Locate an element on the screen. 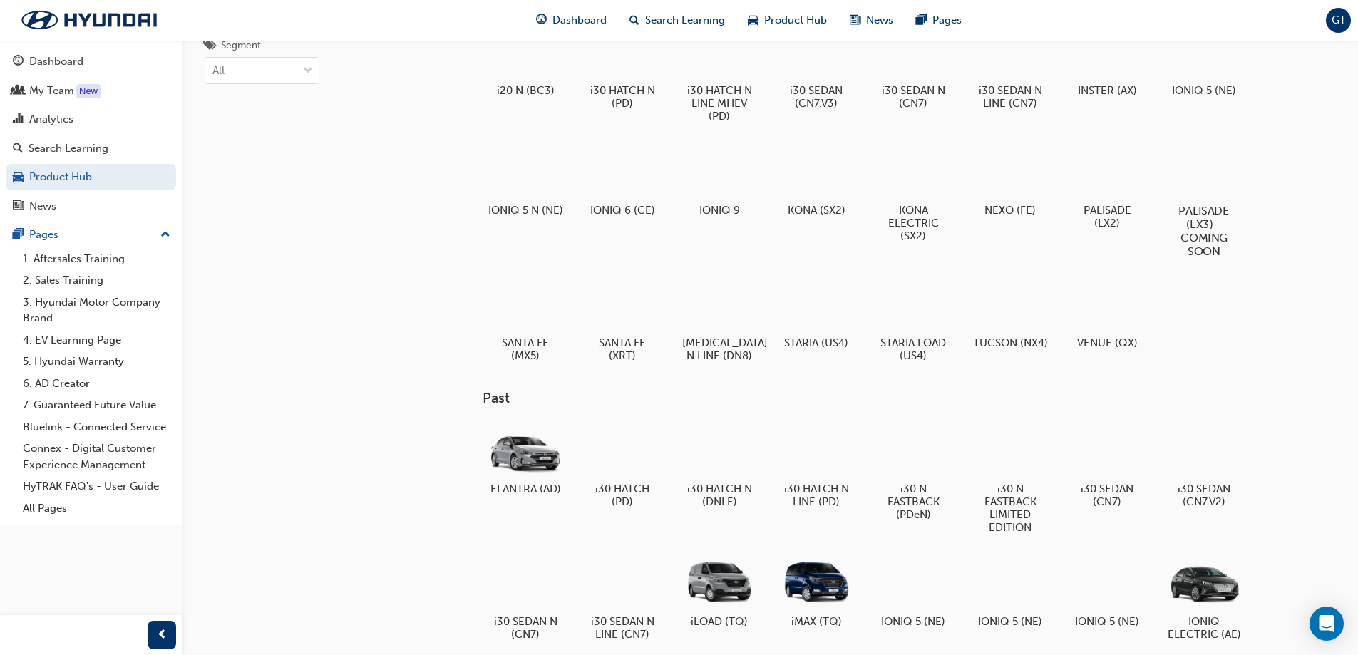 The image size is (1358, 655). span: car-icon is located at coordinates (753, 20).